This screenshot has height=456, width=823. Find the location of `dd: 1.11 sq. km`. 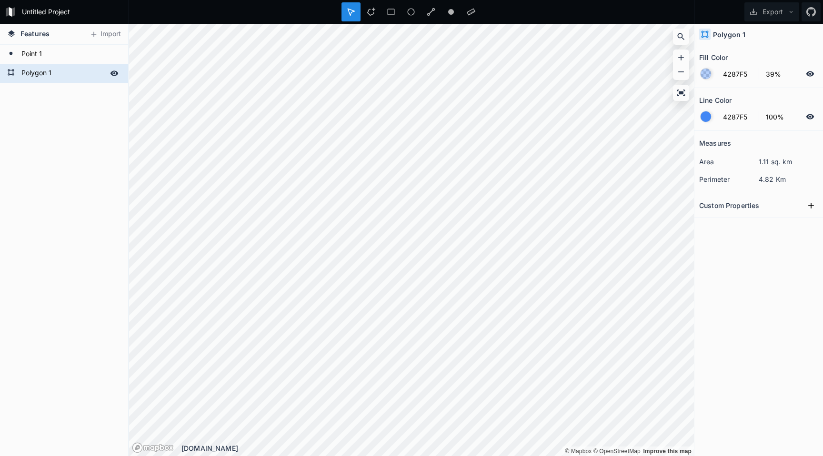

dd: 1.11 sq. km is located at coordinates (788, 161).